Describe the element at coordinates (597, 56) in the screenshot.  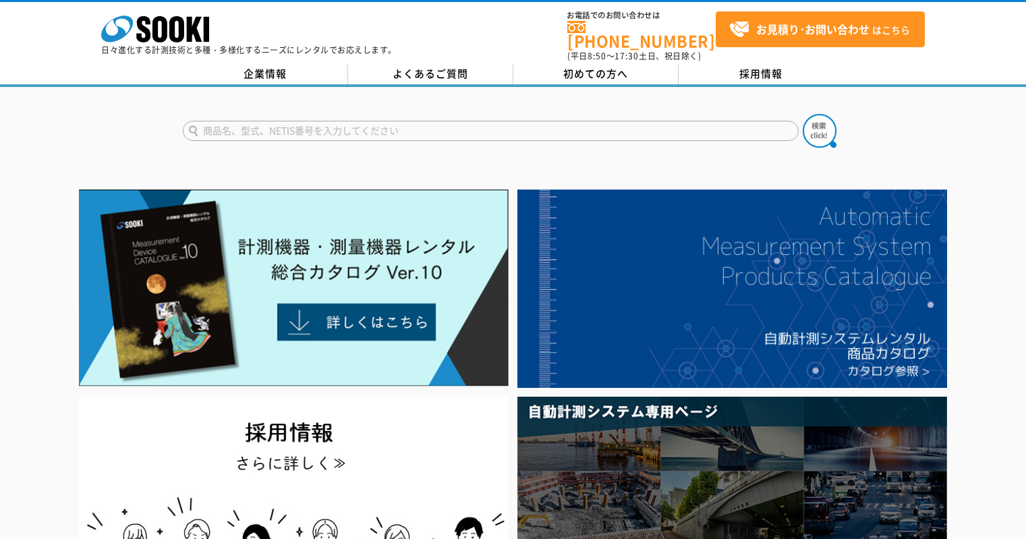
I see `span: 8:50` at that location.